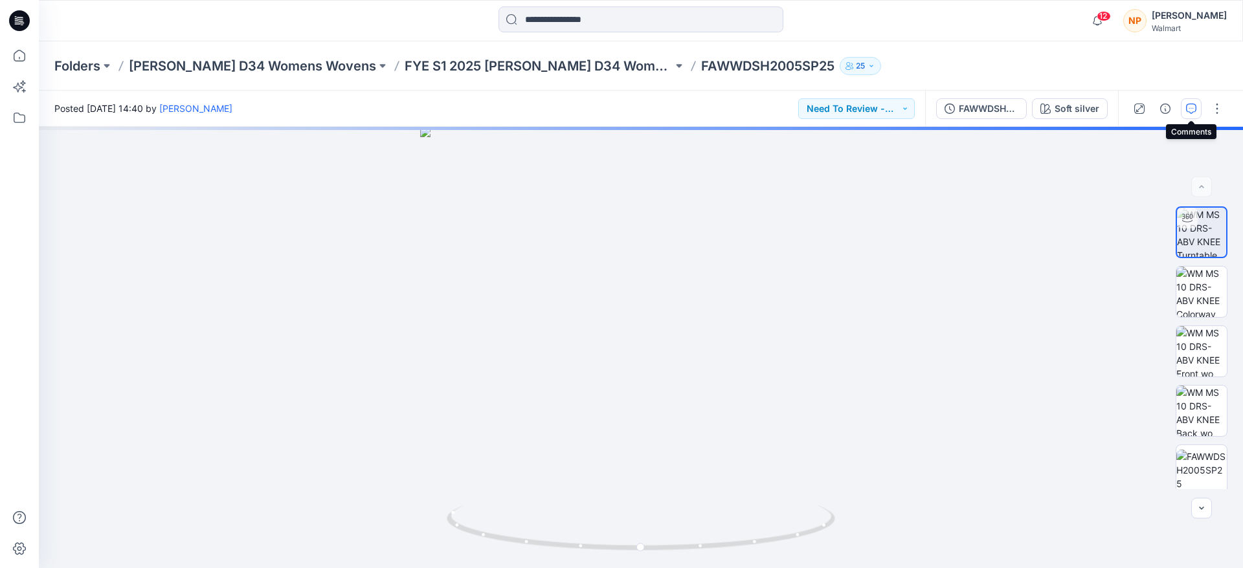  Describe the element at coordinates (1189, 28) in the screenshot. I see `div: Walmart` at that location.